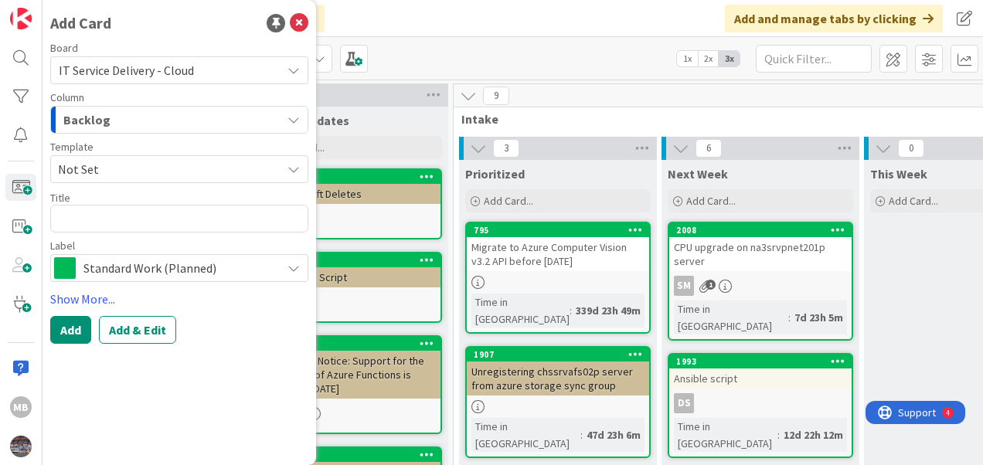 This screenshot has width=983, height=465. Describe the element at coordinates (818, 318) in the screenshot. I see `div: 7d 23h 5m` at that location.